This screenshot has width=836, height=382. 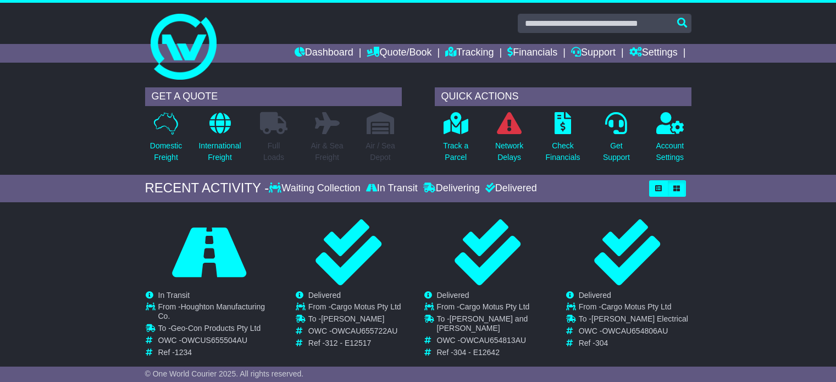 What do you see at coordinates (327, 152) in the screenshot?
I see `p: Air & Sea Freight` at bounding box center [327, 152].